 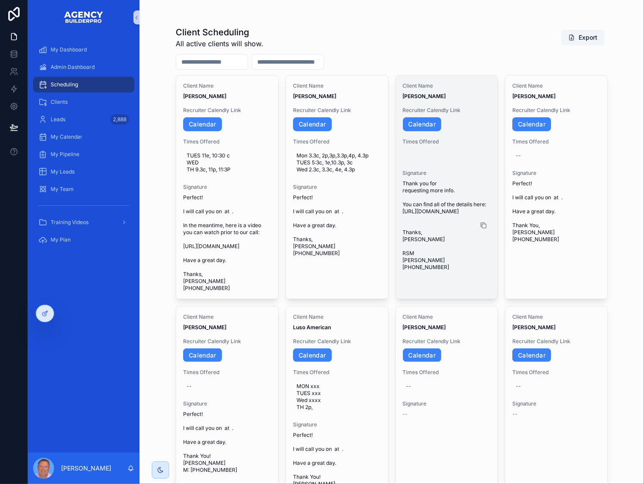 I want to click on div: scrollable content, so click(x=84, y=147).